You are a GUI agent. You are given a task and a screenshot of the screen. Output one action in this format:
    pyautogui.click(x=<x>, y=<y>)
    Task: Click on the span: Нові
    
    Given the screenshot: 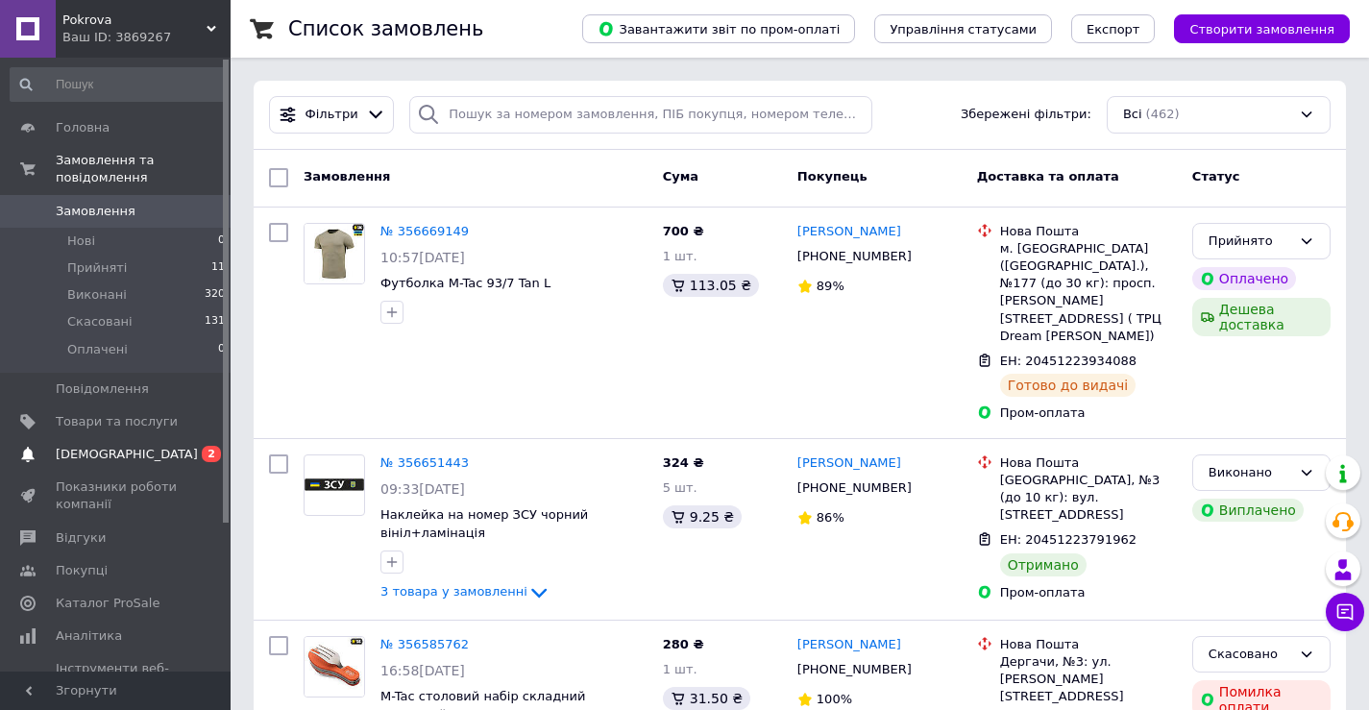 What is the action you would take?
    pyautogui.click(x=81, y=241)
    